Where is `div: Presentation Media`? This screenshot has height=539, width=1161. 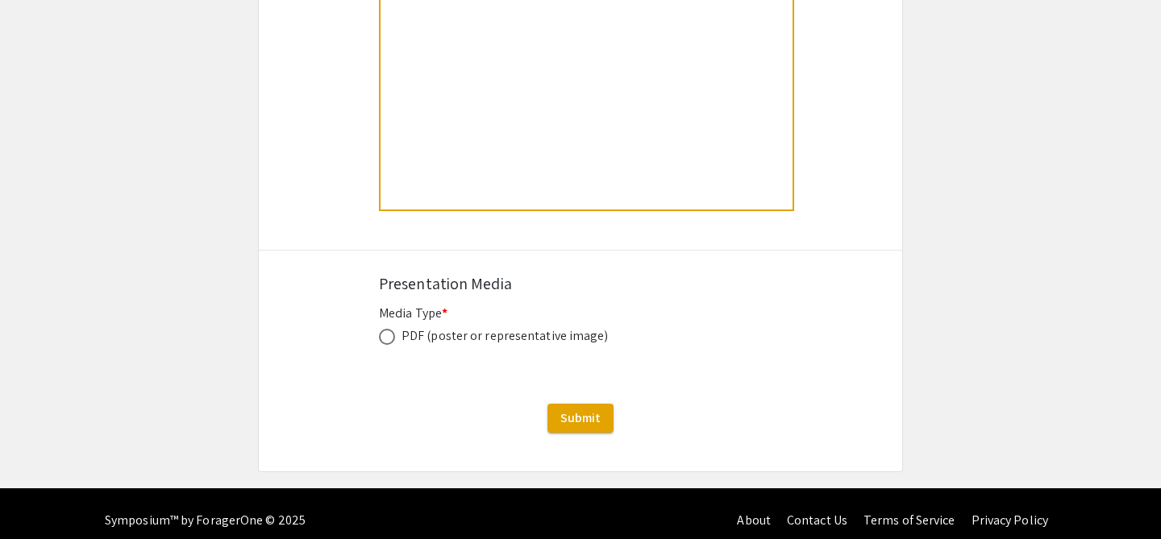 div: Presentation Media is located at coordinates (581, 284).